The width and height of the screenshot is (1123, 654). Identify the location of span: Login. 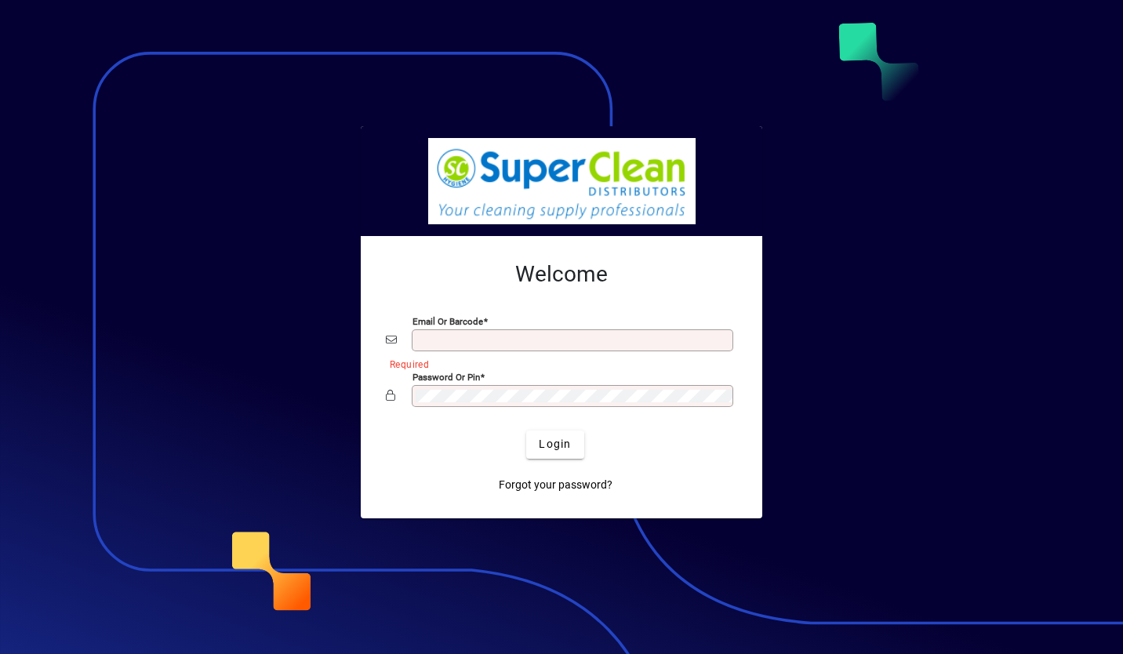
(554, 444).